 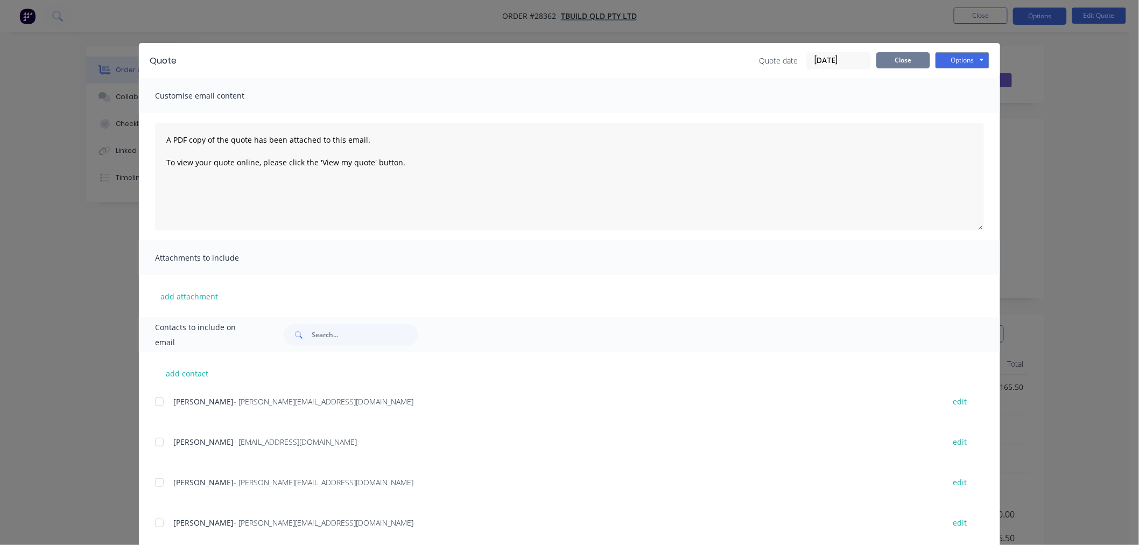 What do you see at coordinates (206, 335) in the screenshot?
I see `span: Contacts to include on email` at bounding box center [206, 335].